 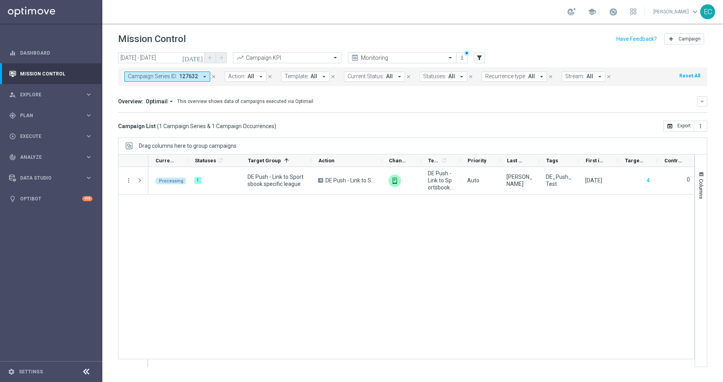 I want to click on span: A, so click(x=320, y=181).